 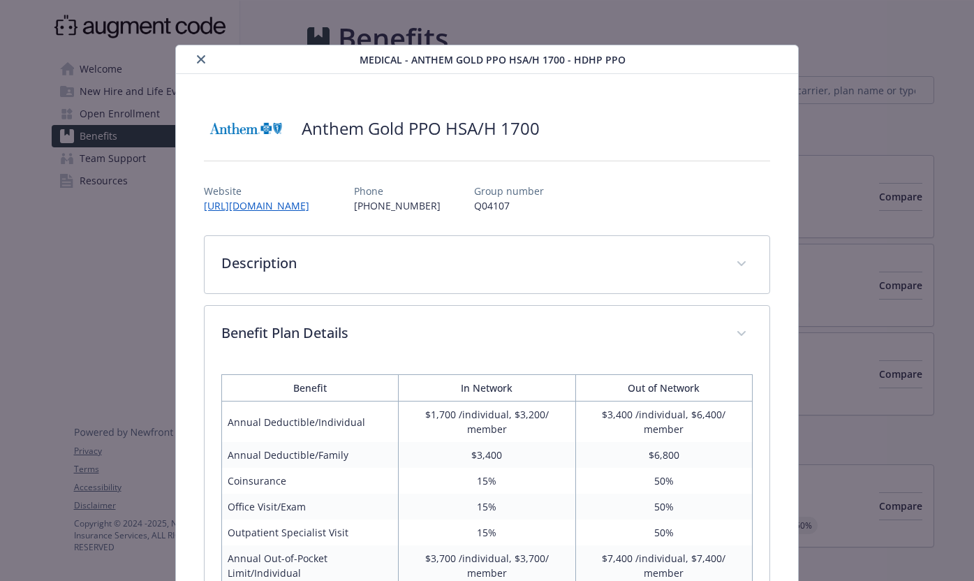 What do you see at coordinates (420, 129) in the screenshot?
I see `h2: Anthem Gold PPO HSA/H 1700` at bounding box center [420, 129].